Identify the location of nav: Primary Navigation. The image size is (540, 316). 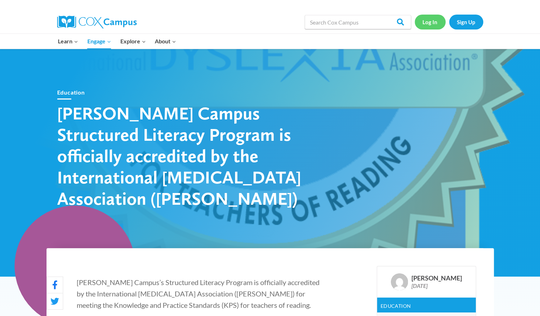
(117, 41).